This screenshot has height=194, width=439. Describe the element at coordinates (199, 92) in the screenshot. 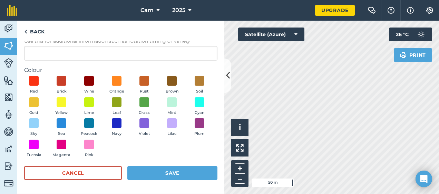

I see `span: Soil` at that location.